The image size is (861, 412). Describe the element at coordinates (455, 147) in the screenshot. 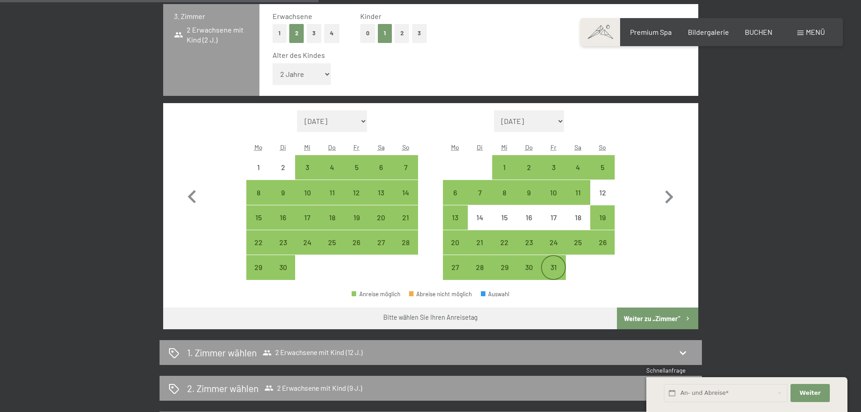

I see `abbr: Montag` at that location.